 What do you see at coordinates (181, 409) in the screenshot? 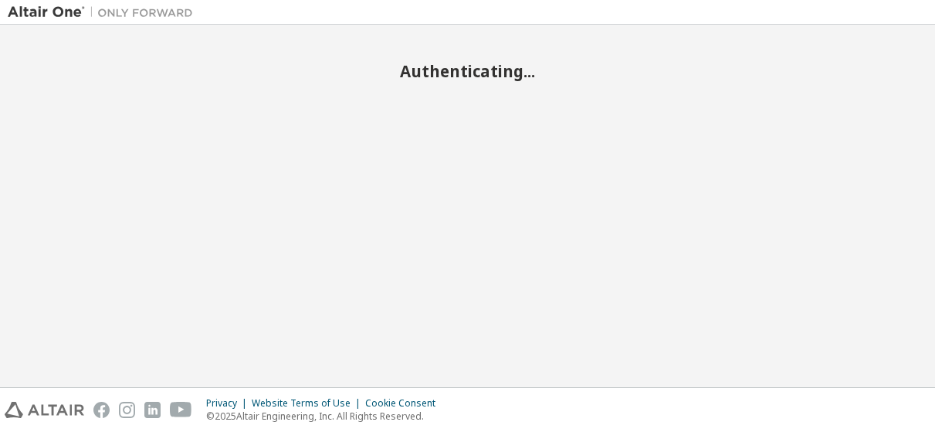
I see `img: youtube.svg` at bounding box center [181, 409].